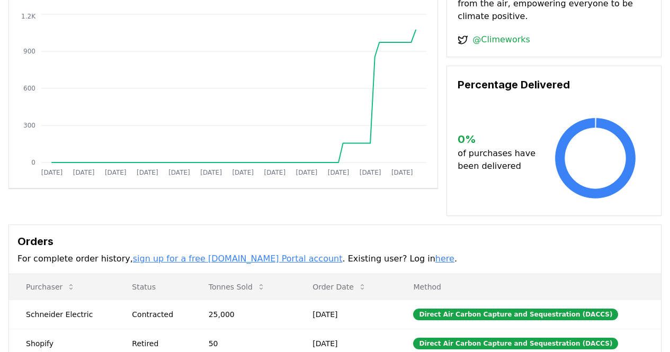  Describe the element at coordinates (335, 259) in the screenshot. I see `p: For complete order history, . Existing user? Log in .` at that location.